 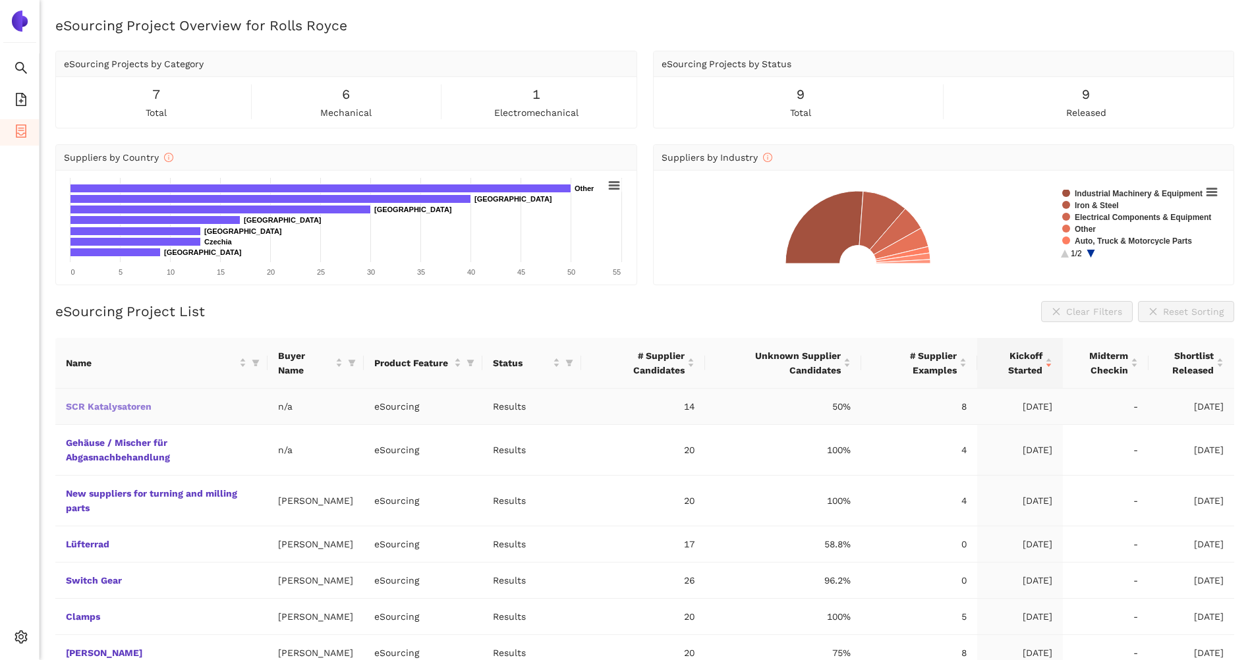 I want to click on text: 1/2, so click(x=1076, y=254).